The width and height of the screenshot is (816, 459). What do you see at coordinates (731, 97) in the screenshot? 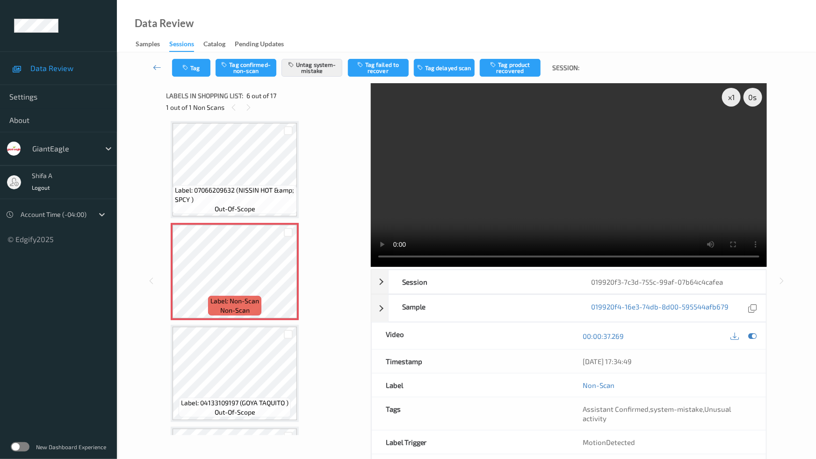
I see `div: x 1` at bounding box center [731, 97].